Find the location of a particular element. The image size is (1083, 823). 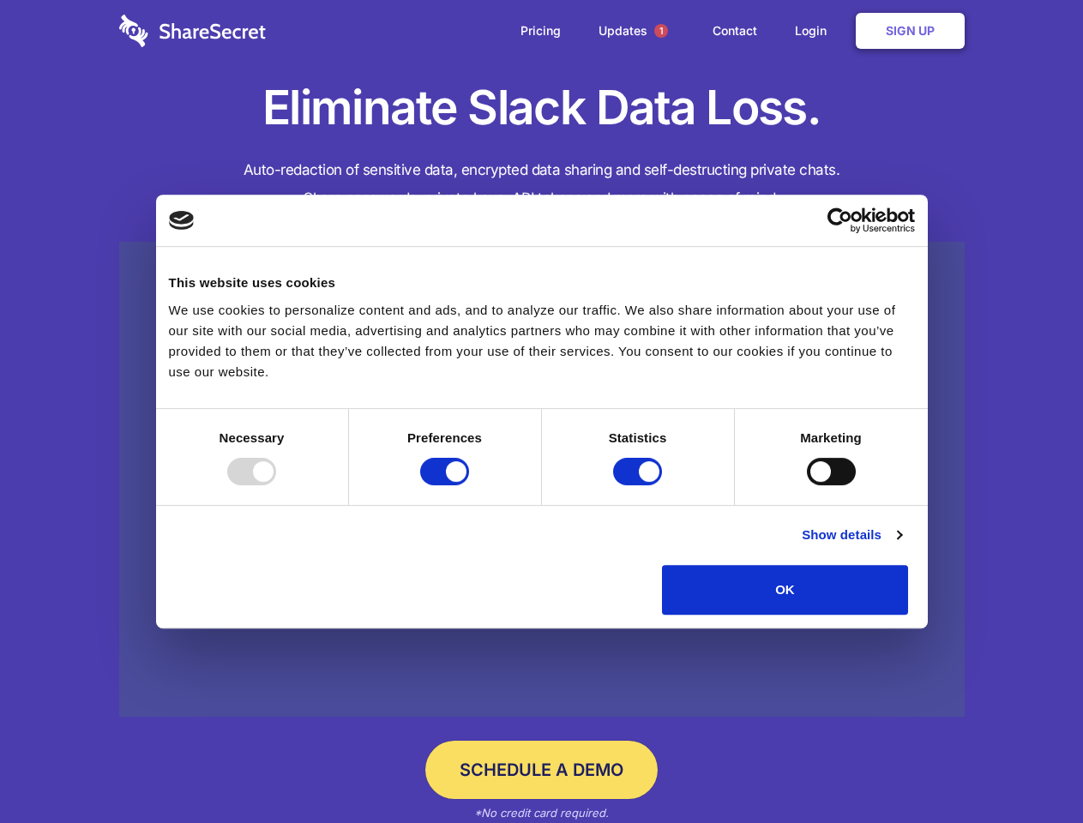

h4: Auto-redaction of sensitive data, encrypted data sharing and self-destructing private chats. Shar... is located at coordinates (542, 184).